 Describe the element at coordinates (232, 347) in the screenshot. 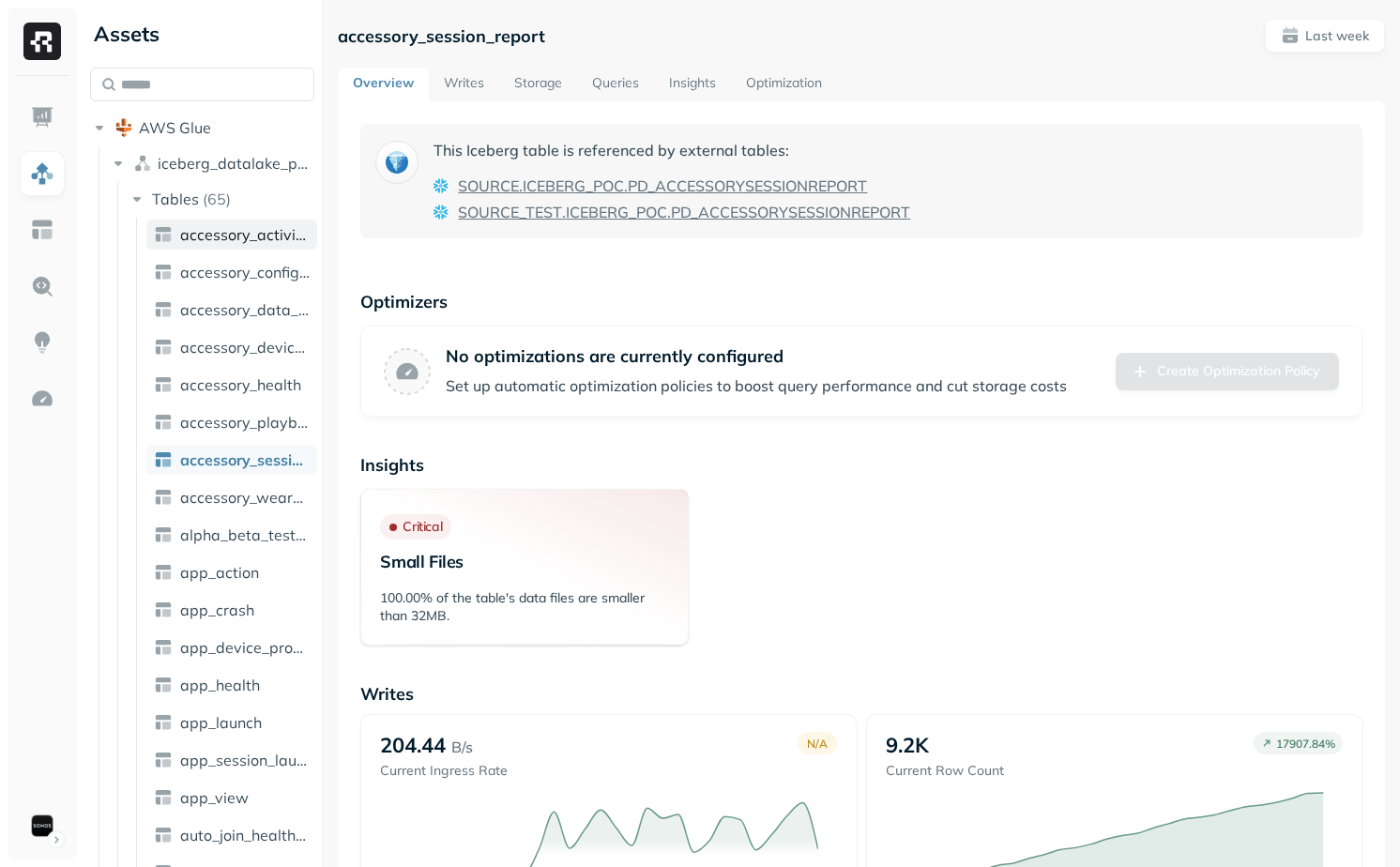

I see `a: accessory_device_button` at that location.